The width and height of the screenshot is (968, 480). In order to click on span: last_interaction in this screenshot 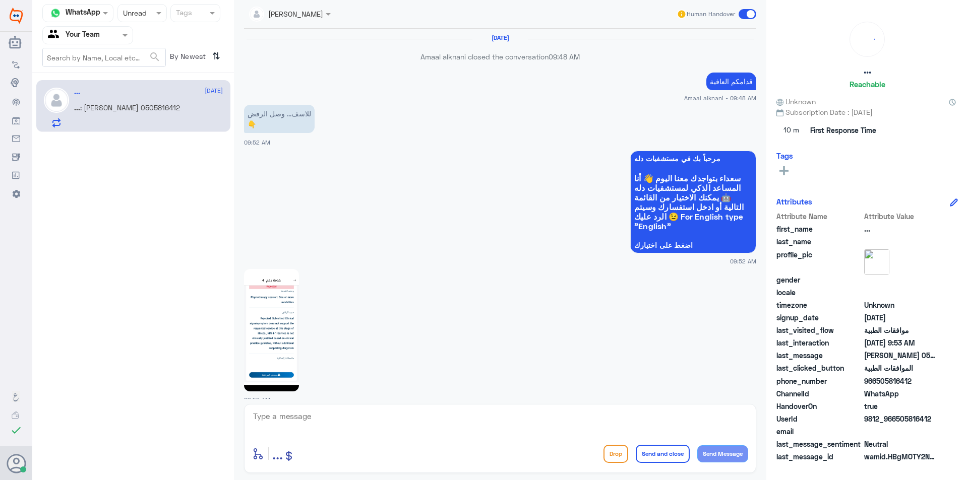, I will do `click(819, 343)`.